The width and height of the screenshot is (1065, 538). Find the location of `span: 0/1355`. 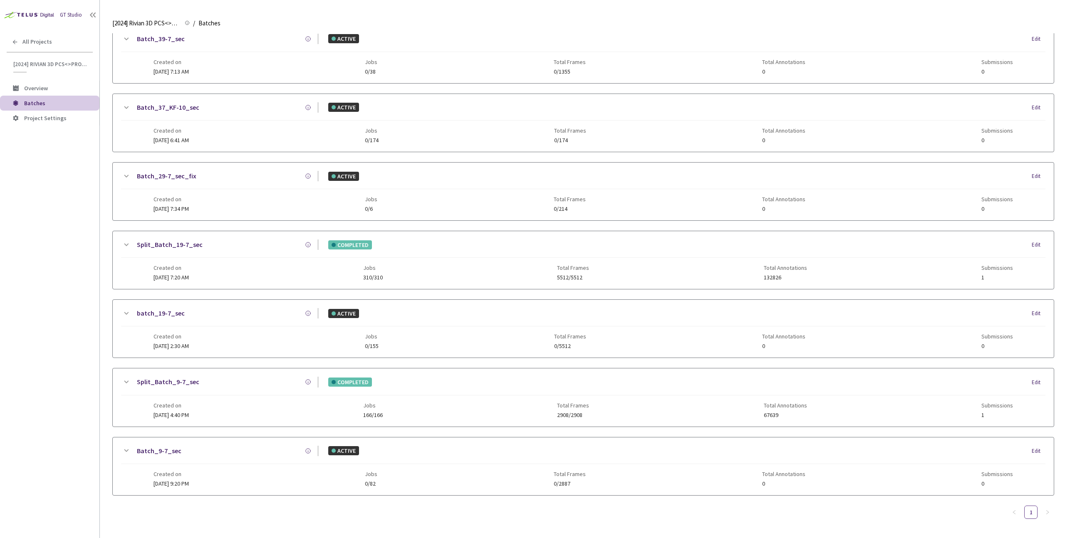

span: 0/1355 is located at coordinates (569, 72).